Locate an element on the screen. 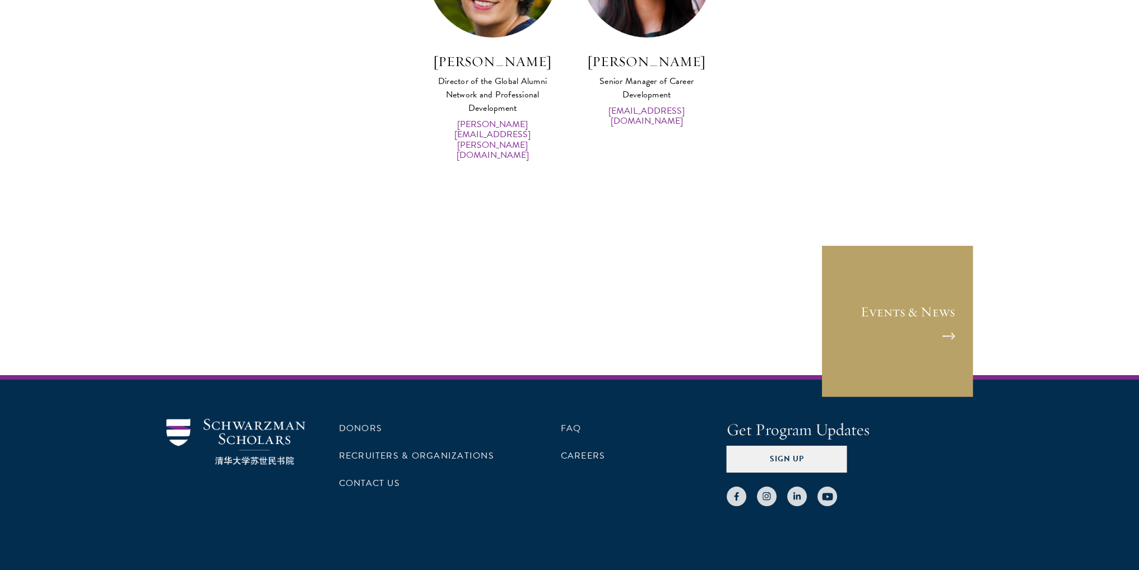  a: Recruiters & Organizations is located at coordinates (416, 456).